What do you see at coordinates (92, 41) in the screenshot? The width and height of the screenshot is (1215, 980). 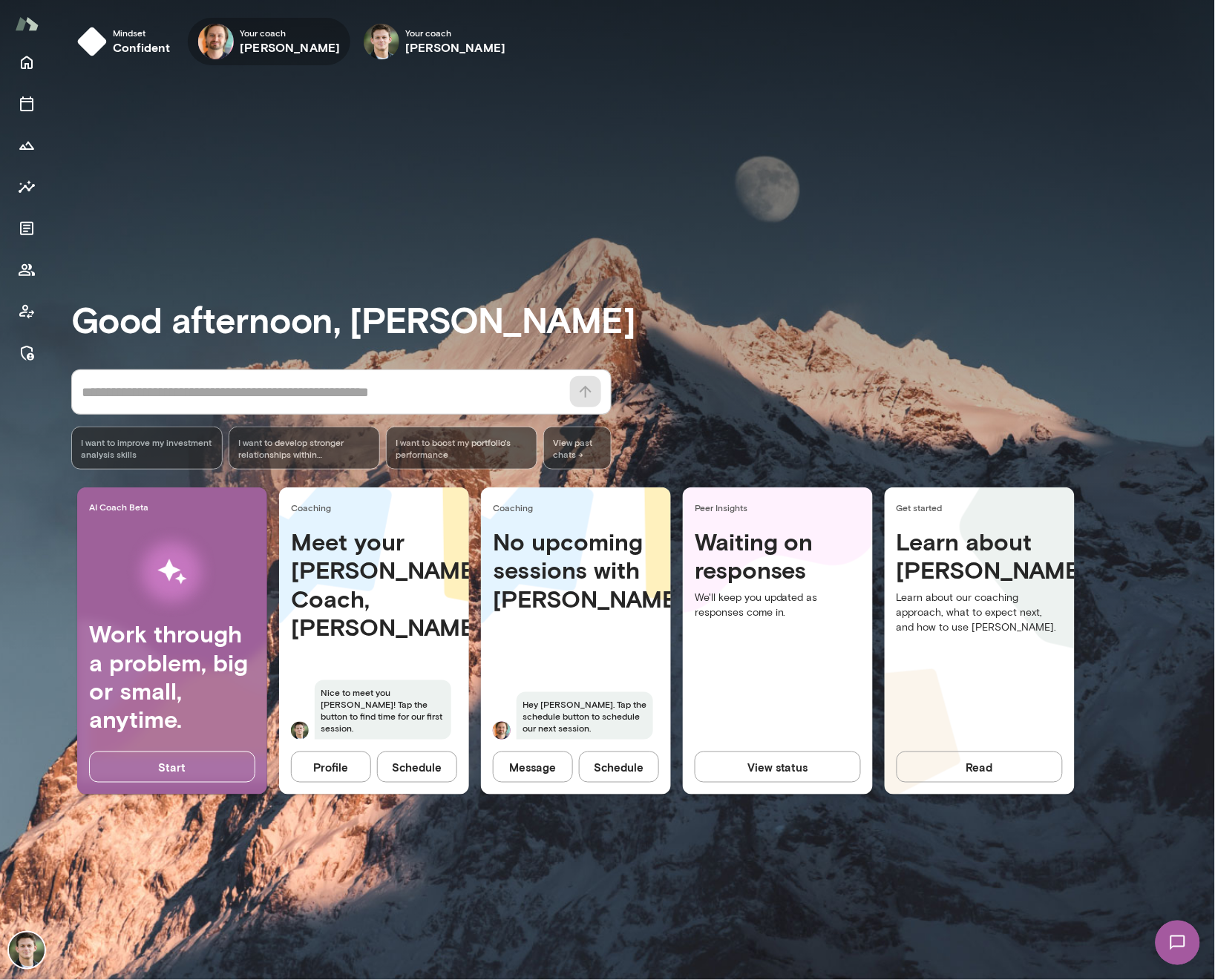 I see `img: mindset` at bounding box center [92, 41].